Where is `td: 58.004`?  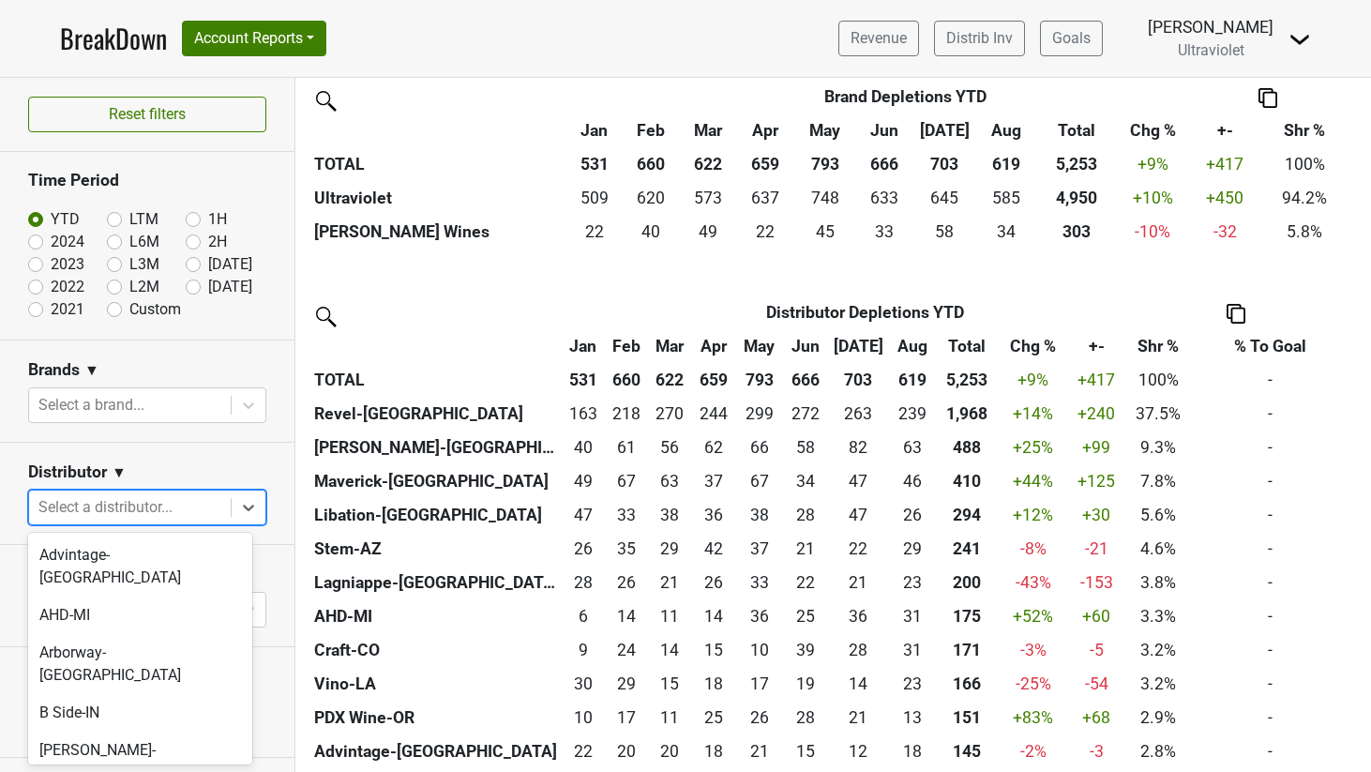
td: 58.004 is located at coordinates (806, 447).